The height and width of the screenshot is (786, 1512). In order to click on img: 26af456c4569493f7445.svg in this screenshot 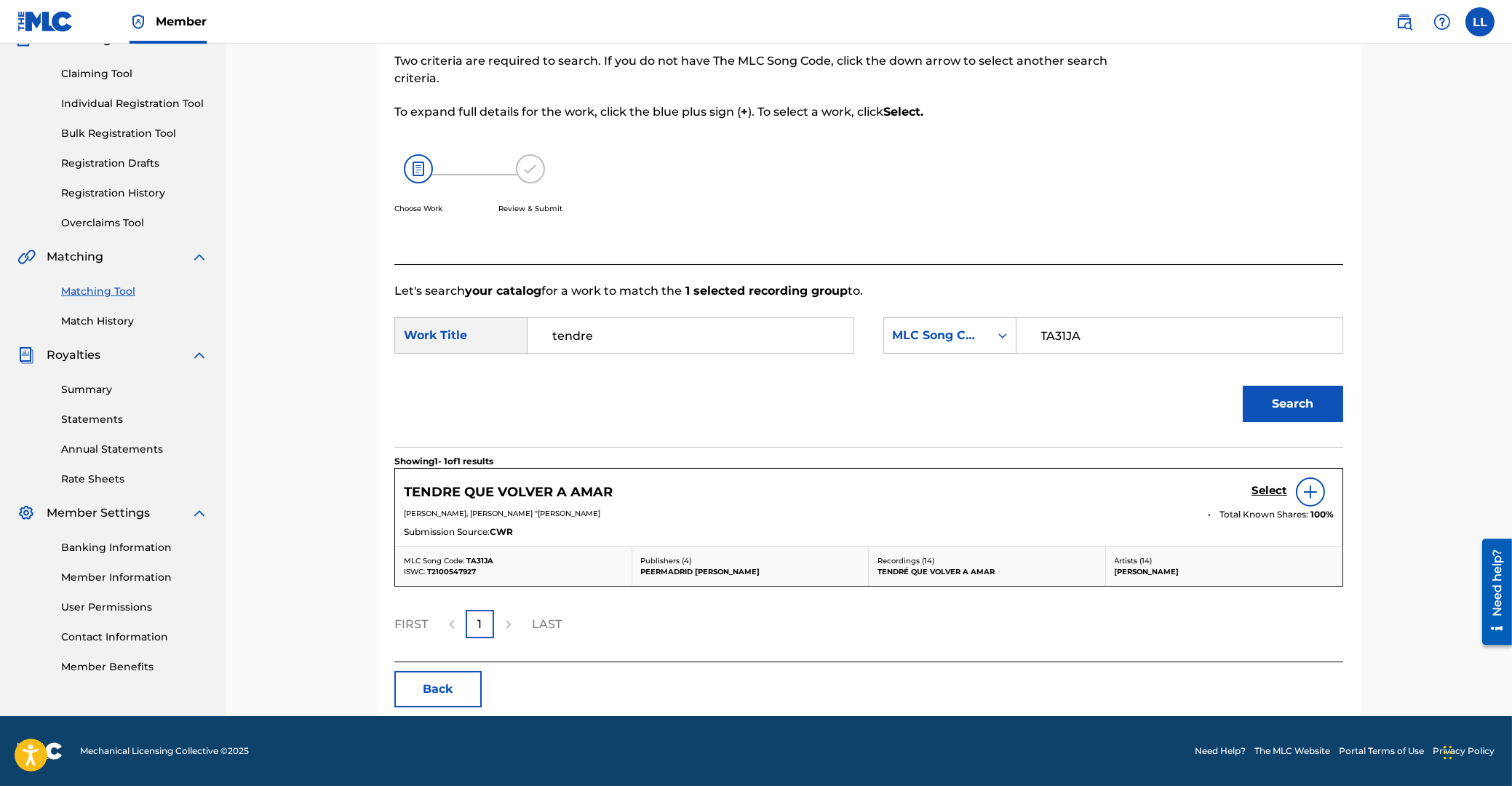, I will do `click(419, 169)`.